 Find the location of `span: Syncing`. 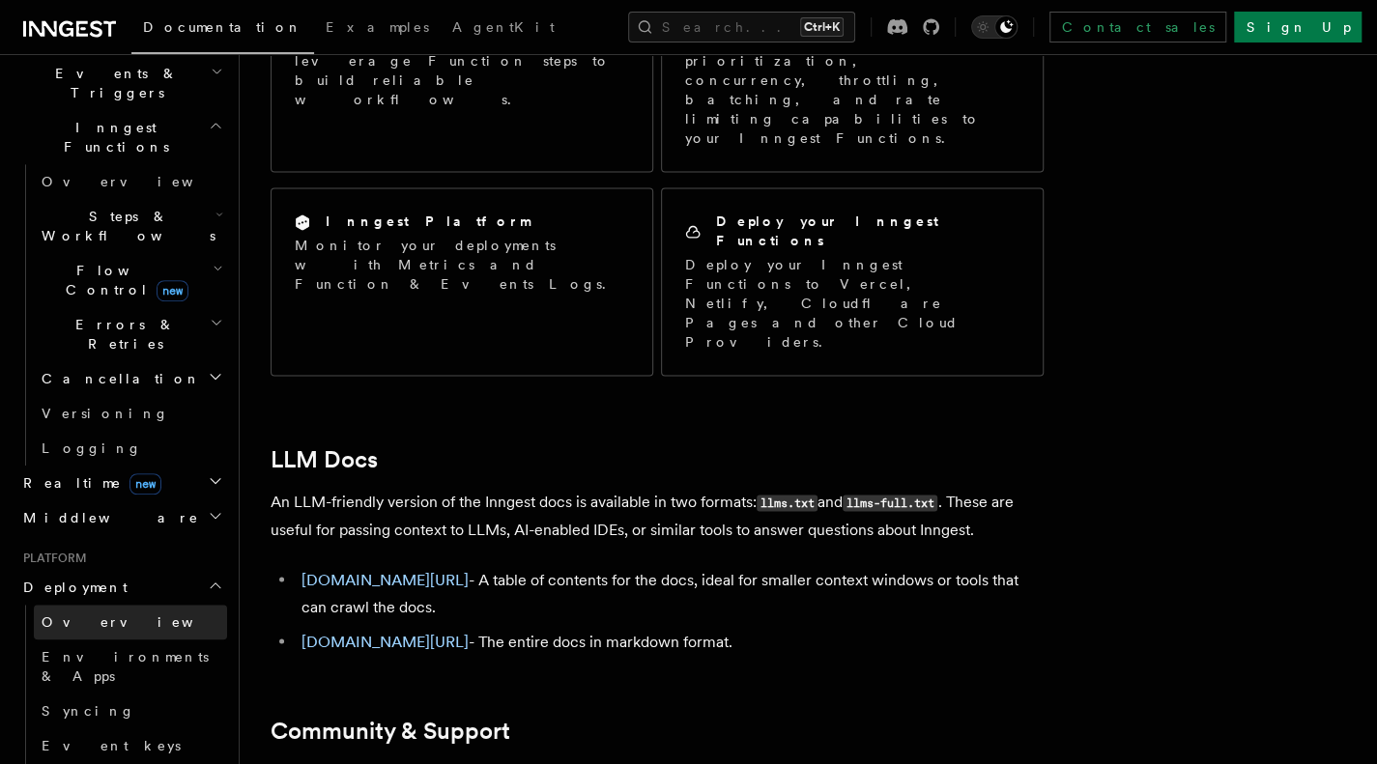

span: Syncing is located at coordinates (88, 711).